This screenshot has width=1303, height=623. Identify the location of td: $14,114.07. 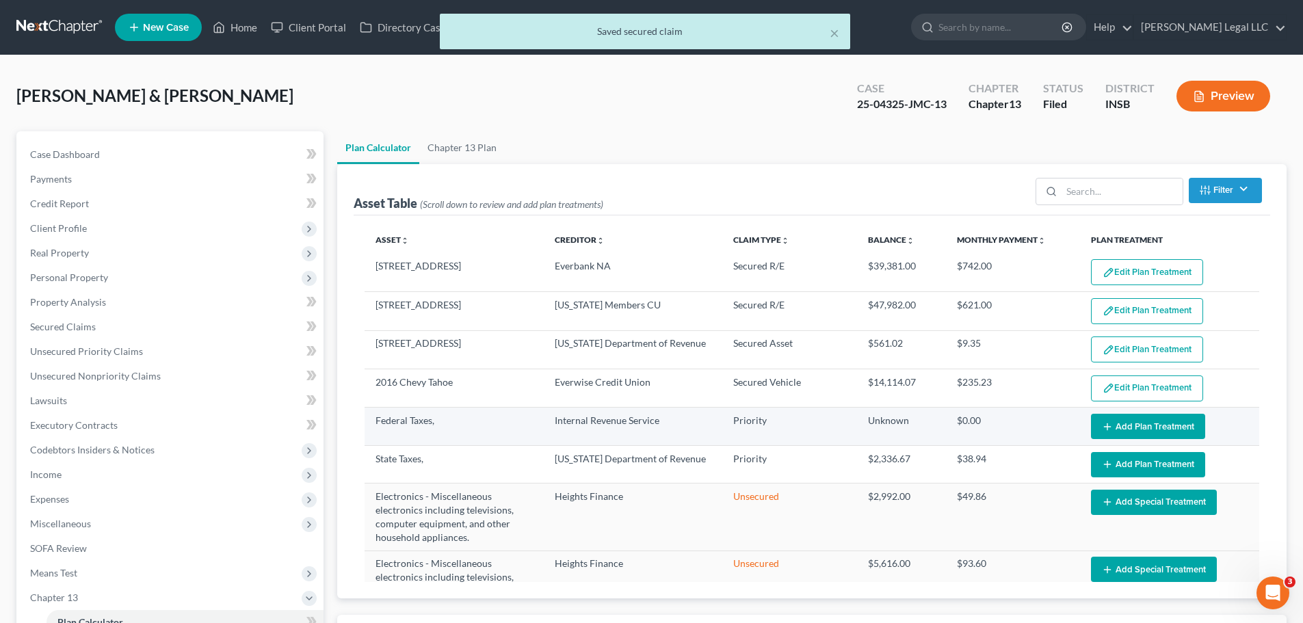
(902, 389).